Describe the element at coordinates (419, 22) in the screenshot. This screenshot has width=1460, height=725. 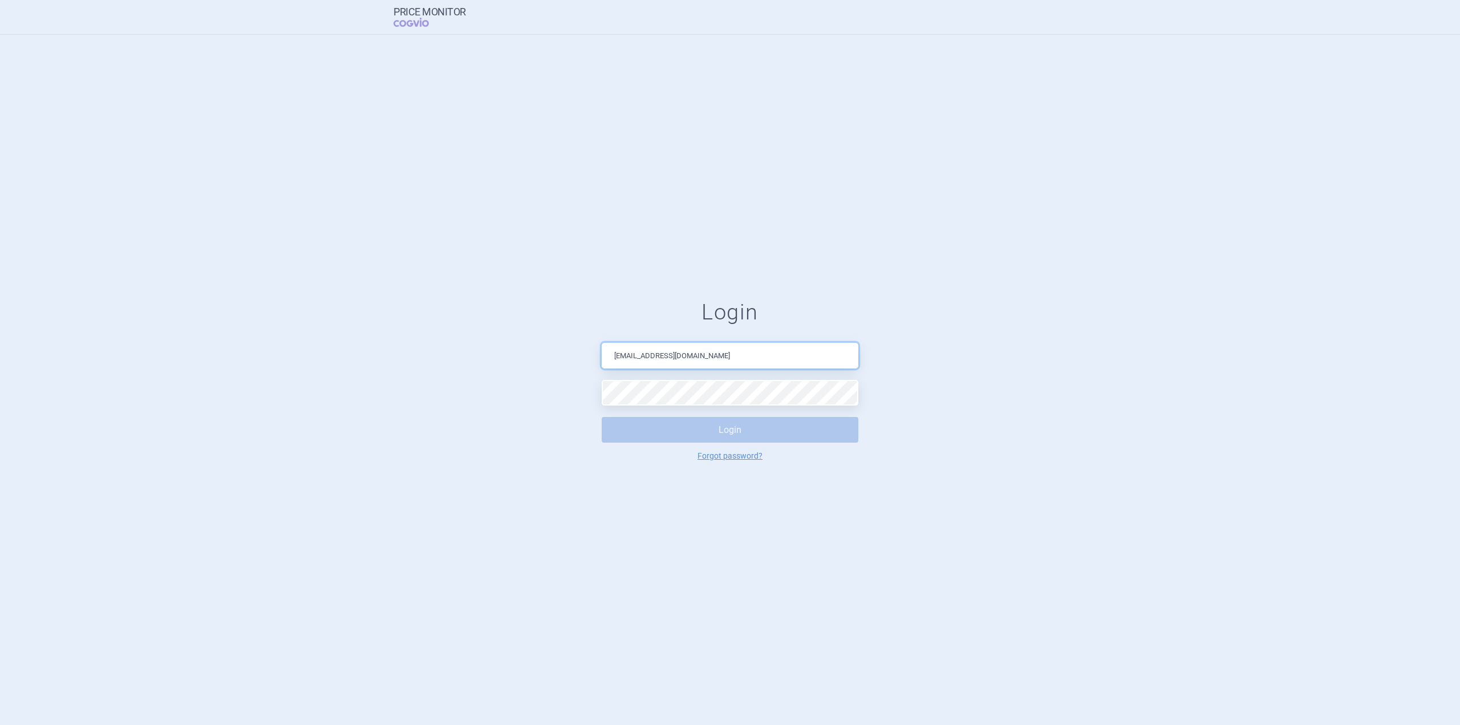
I see `span: COGVIO` at that location.